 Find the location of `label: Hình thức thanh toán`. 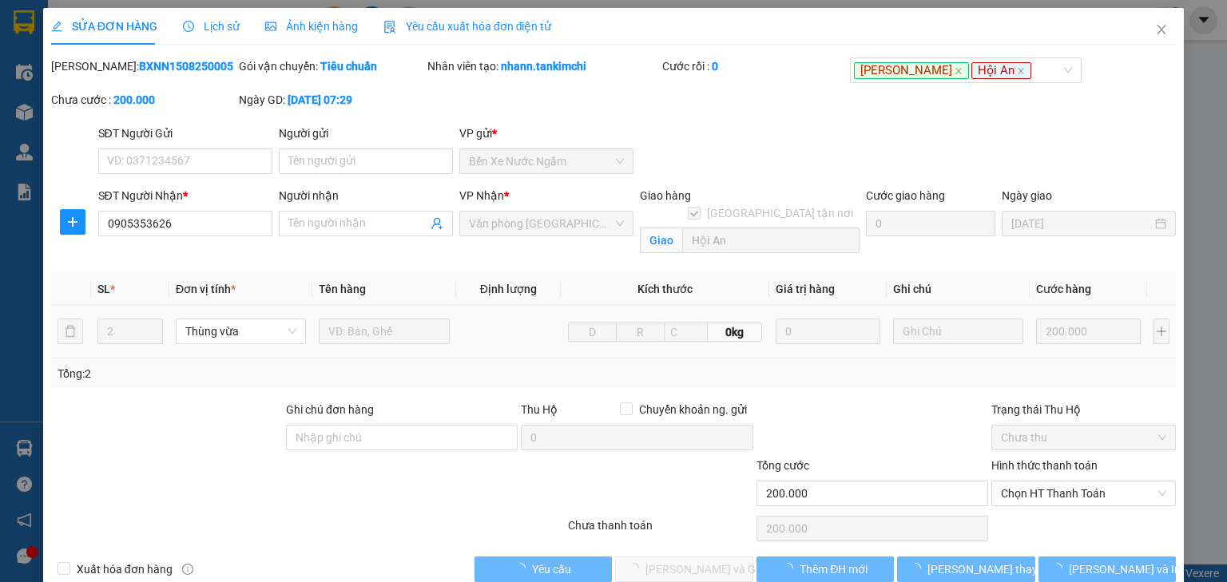

label: Hình thức thanh toán is located at coordinates (1044, 466).